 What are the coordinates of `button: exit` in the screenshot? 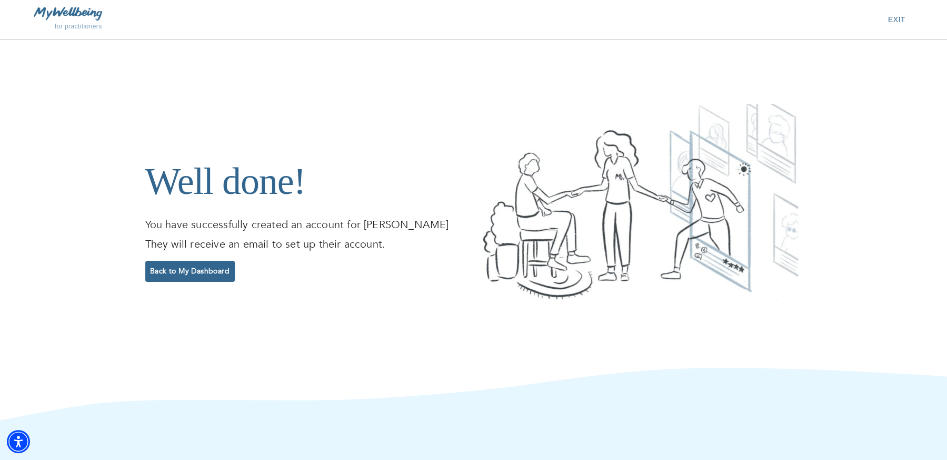 It's located at (897, 19).